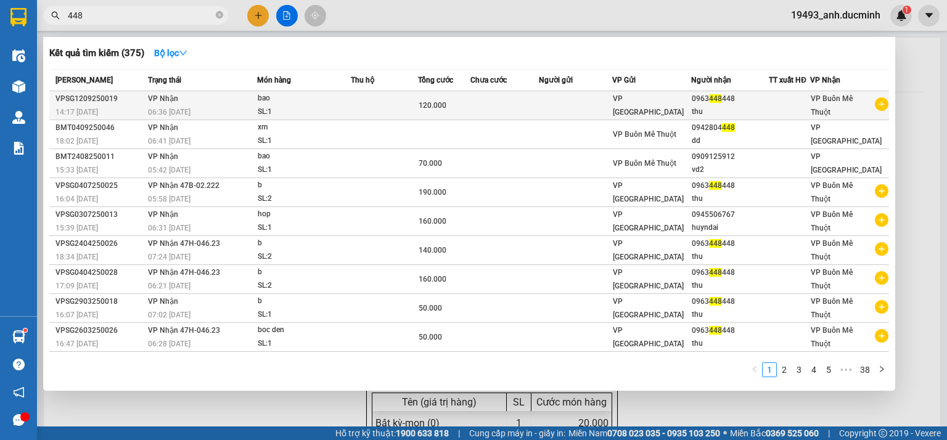 Image resolution: width=947 pixels, height=440 pixels. I want to click on div: VPSG1209250019, so click(100, 99).